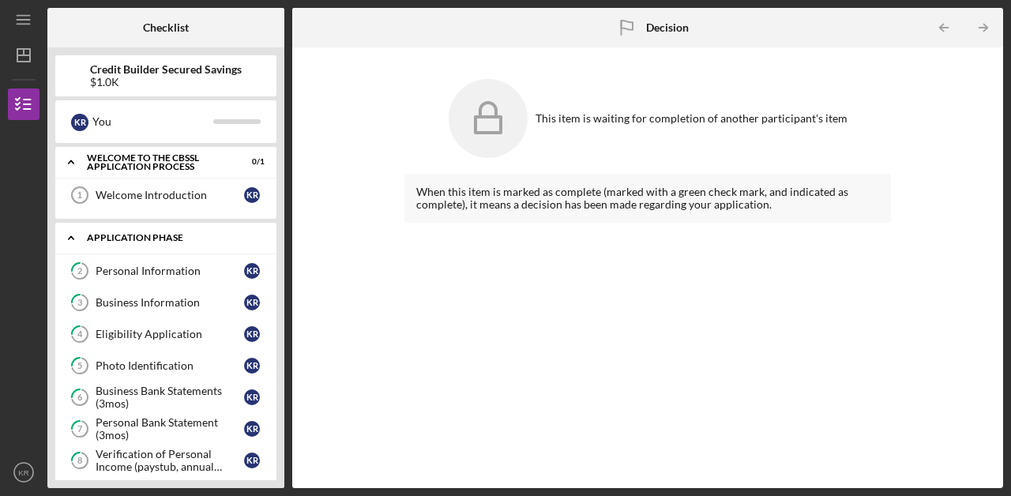 The width and height of the screenshot is (1011, 496). Describe the element at coordinates (250, 162) in the screenshot. I see `div: 0 / 1` at that location.